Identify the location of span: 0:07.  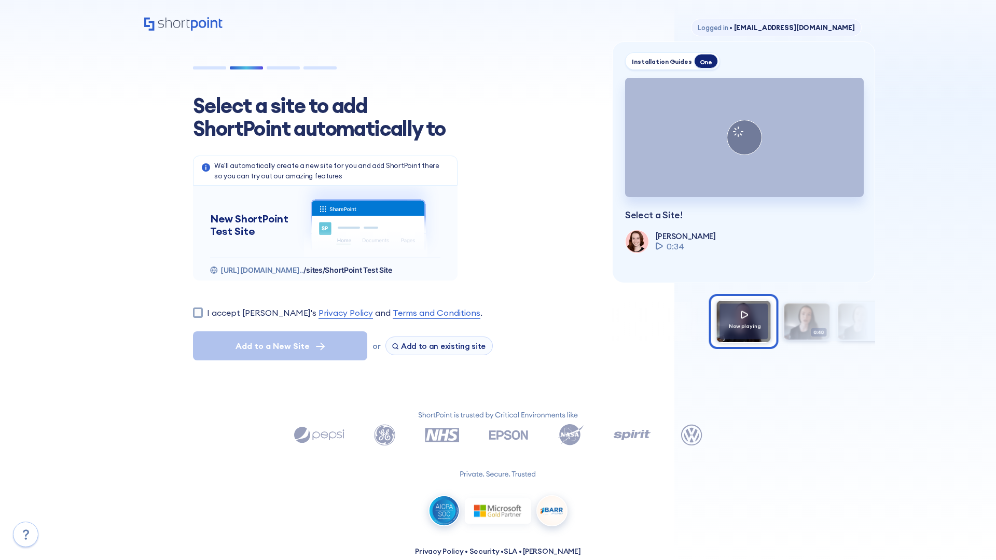
(873, 332).